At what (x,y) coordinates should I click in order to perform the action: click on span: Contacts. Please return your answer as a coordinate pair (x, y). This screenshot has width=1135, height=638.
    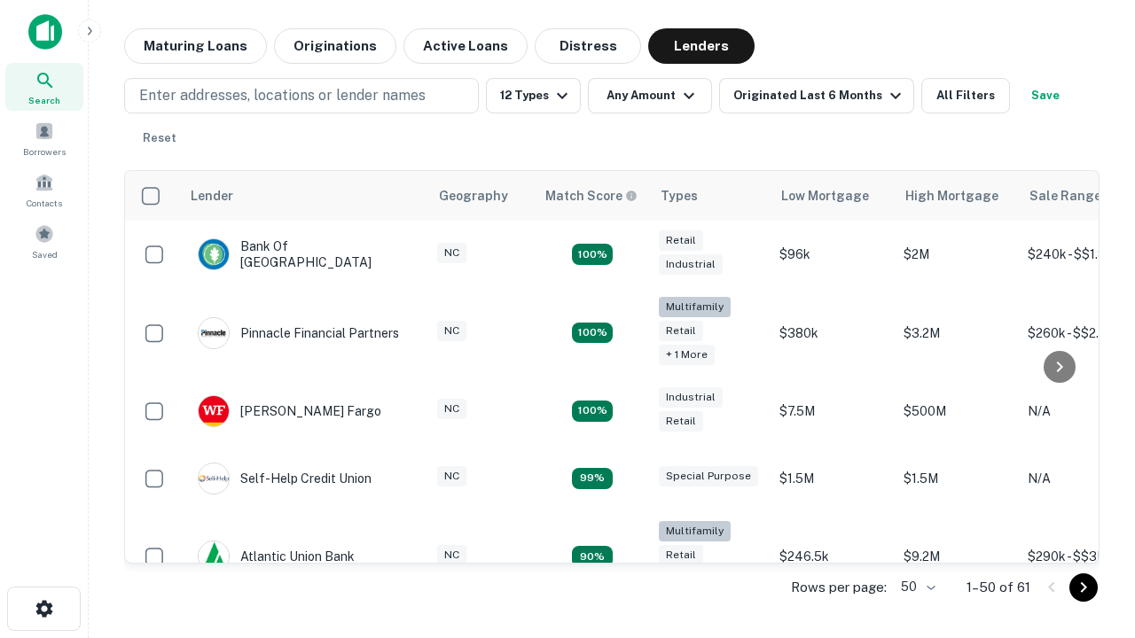
    Looking at the image, I should click on (44, 203).